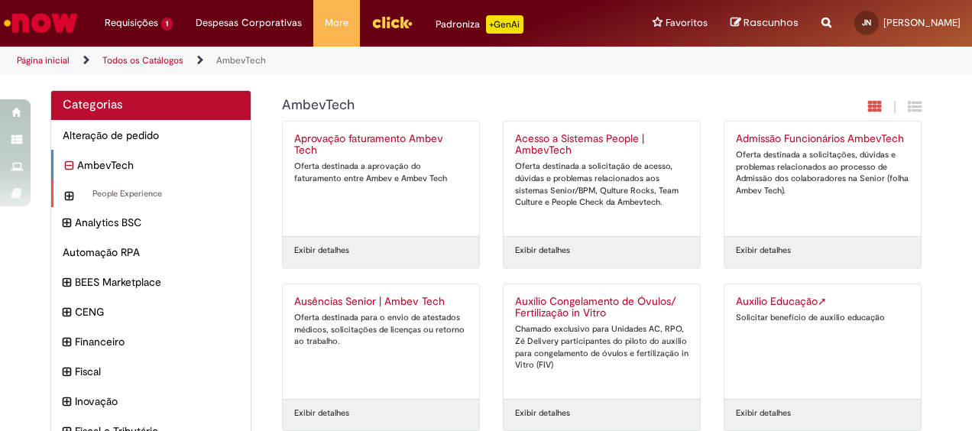 The width and height of the screenshot is (972, 431). I want to click on span: JN, so click(867, 22).